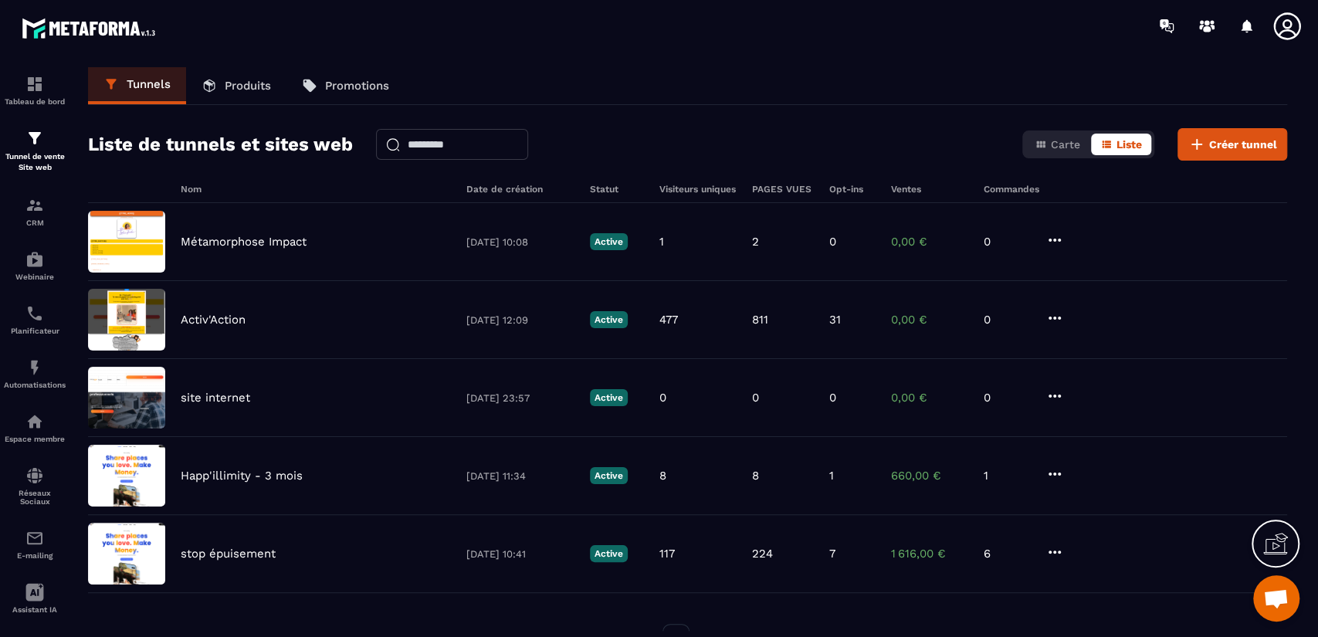  I want to click on a: formationformationTunnel de vente Site web, so click(35, 151).